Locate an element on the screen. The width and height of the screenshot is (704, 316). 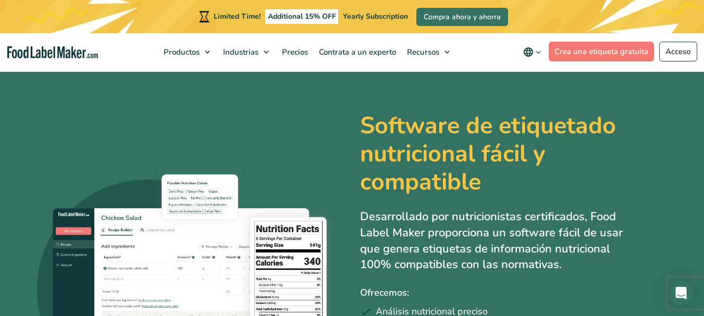
font: Precios is located at coordinates (295, 52).